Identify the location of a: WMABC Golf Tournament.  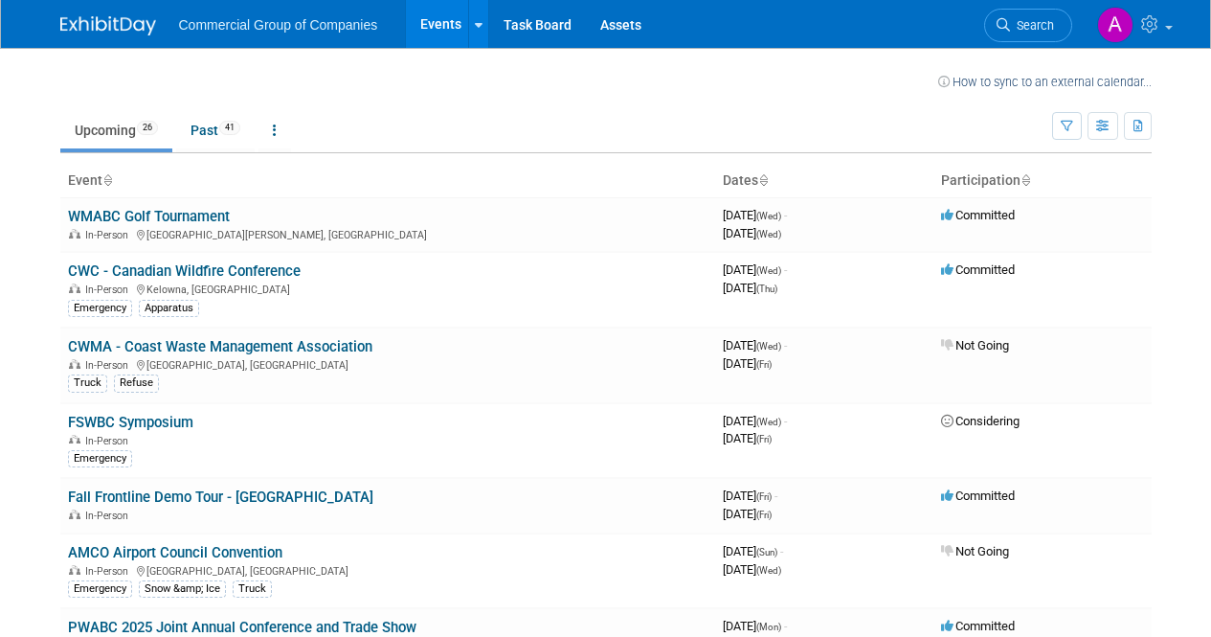
(148, 216).